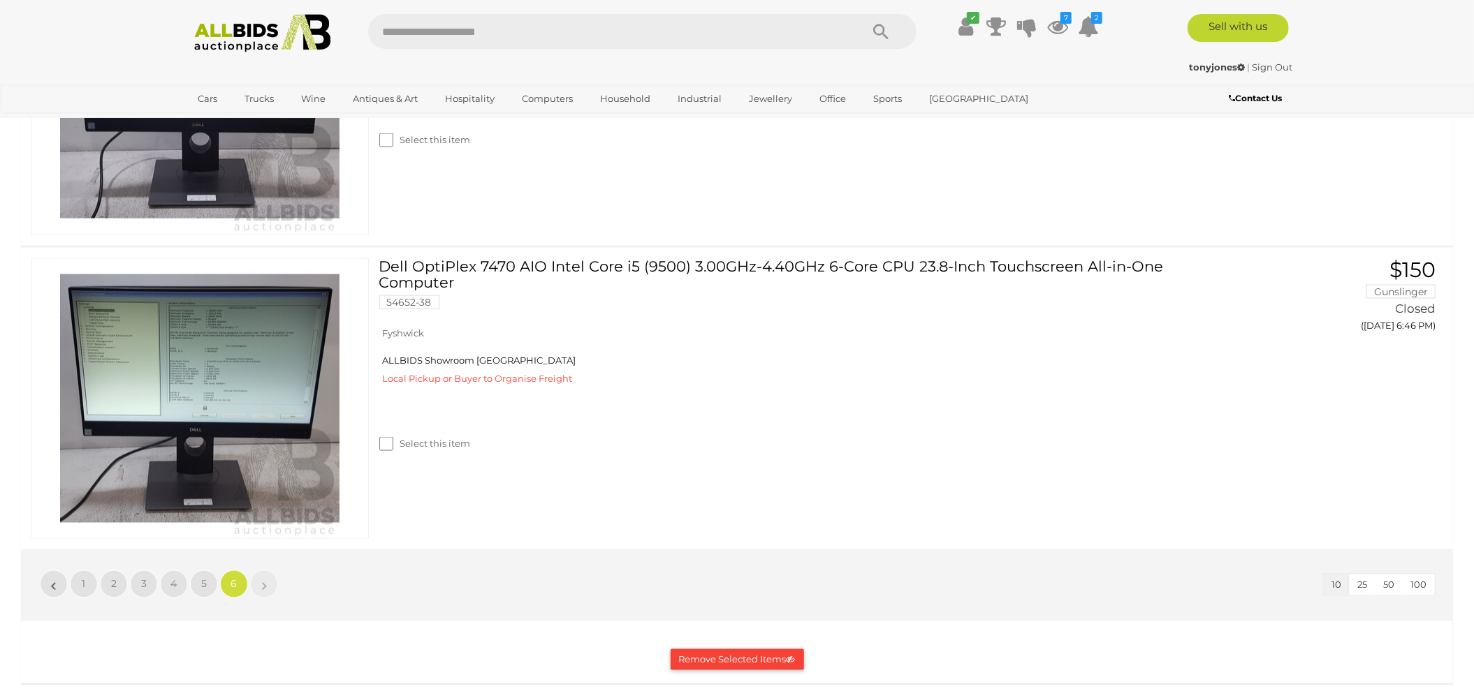 The image size is (1474, 698). I want to click on img: 54652-38a.jpg, so click(200, 399).